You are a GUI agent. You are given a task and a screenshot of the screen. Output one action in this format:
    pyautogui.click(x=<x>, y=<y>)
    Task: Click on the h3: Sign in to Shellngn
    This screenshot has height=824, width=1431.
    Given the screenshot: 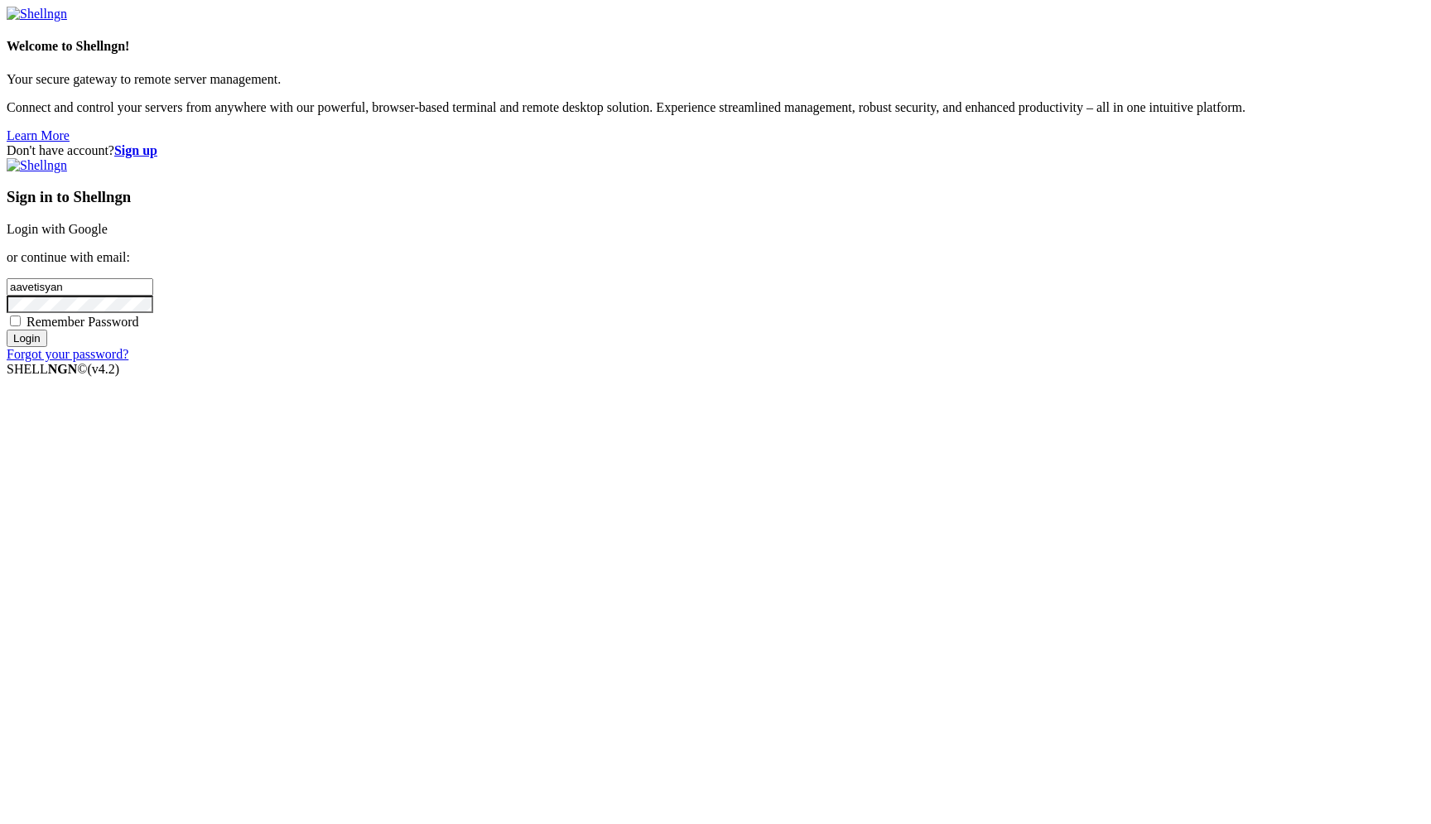 What is the action you would take?
    pyautogui.click(x=715, y=197)
    